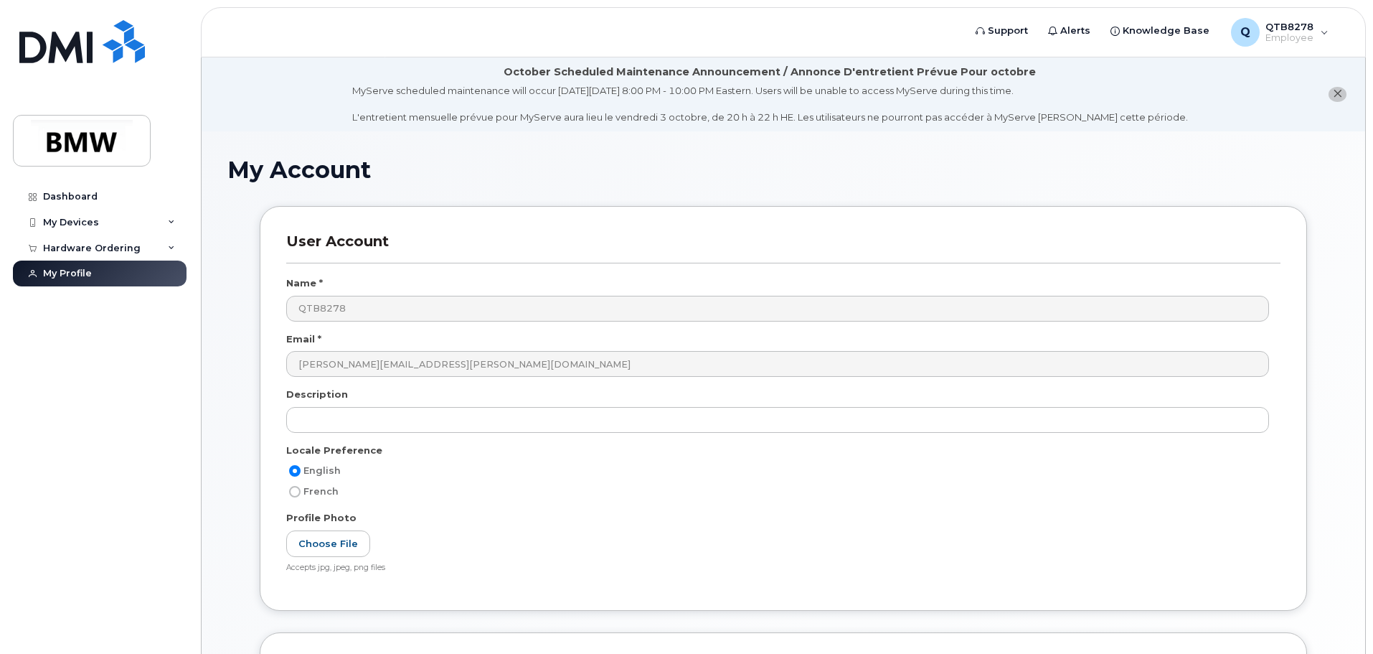  Describe the element at coordinates (1337, 94) in the screenshot. I see `button: close notification` at that location.